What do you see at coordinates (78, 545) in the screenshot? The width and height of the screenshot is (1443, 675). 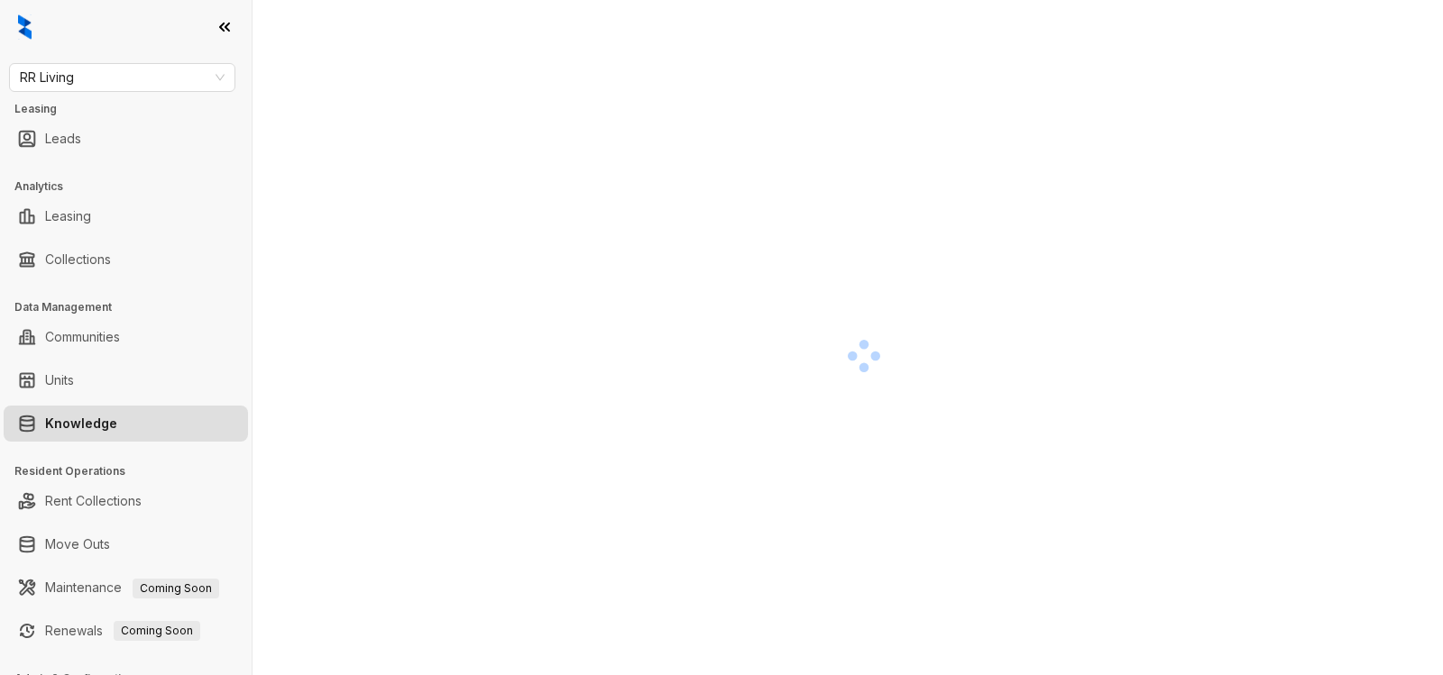 I see `a: Move Outs` at bounding box center [78, 545].